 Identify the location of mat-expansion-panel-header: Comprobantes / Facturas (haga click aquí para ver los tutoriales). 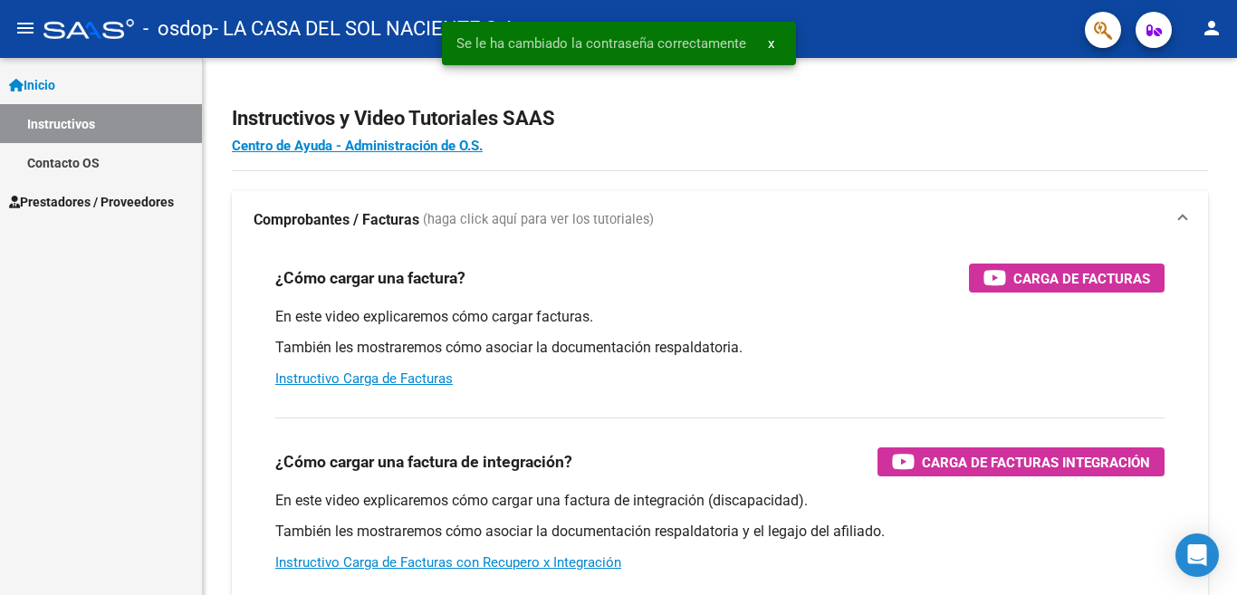
(720, 220).